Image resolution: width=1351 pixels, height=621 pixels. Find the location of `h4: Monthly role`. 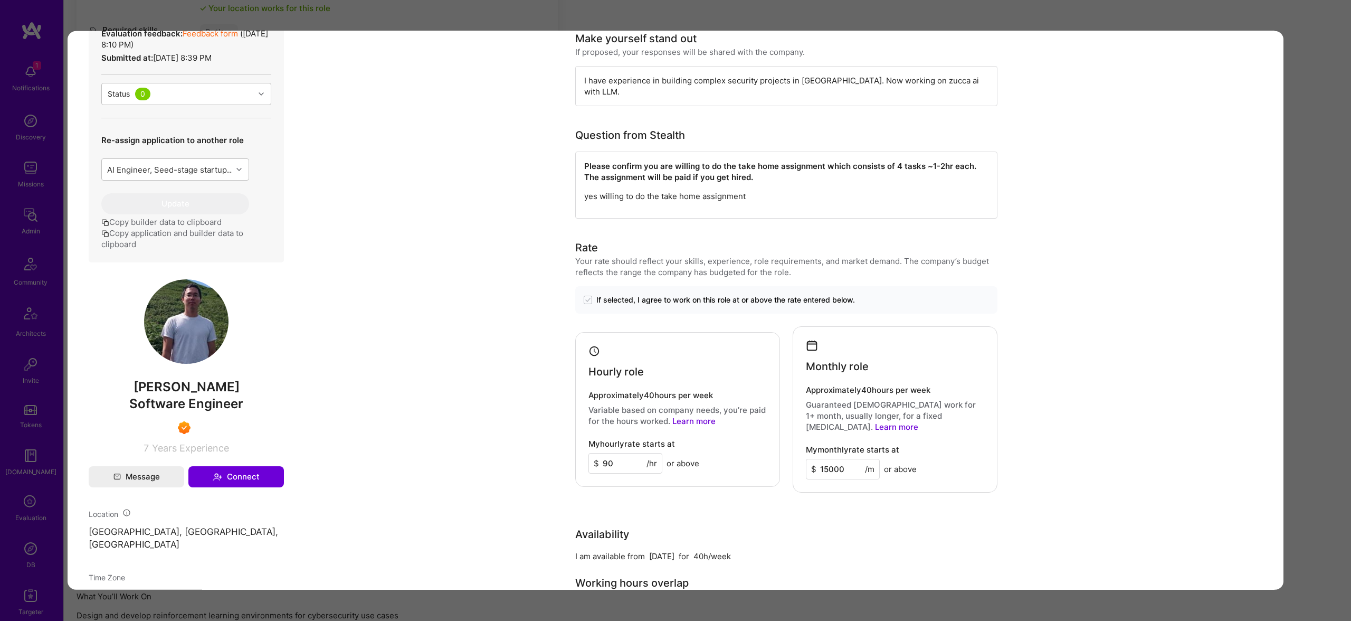

h4: Monthly role is located at coordinates (837, 366).